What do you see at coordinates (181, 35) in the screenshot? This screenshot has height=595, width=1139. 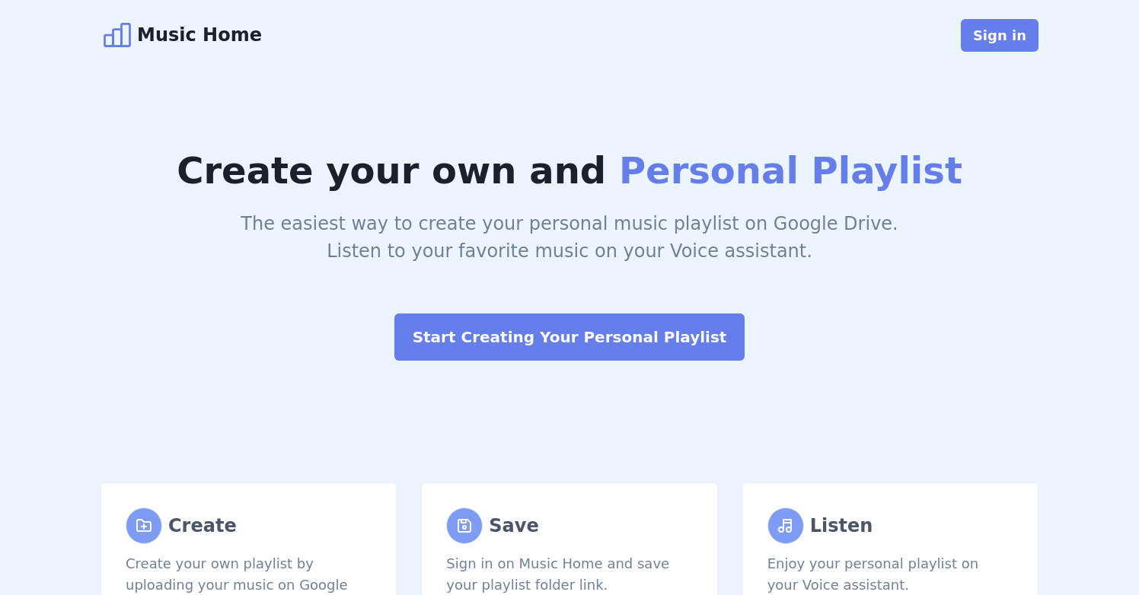 I see `div: Music Home` at bounding box center [181, 35].